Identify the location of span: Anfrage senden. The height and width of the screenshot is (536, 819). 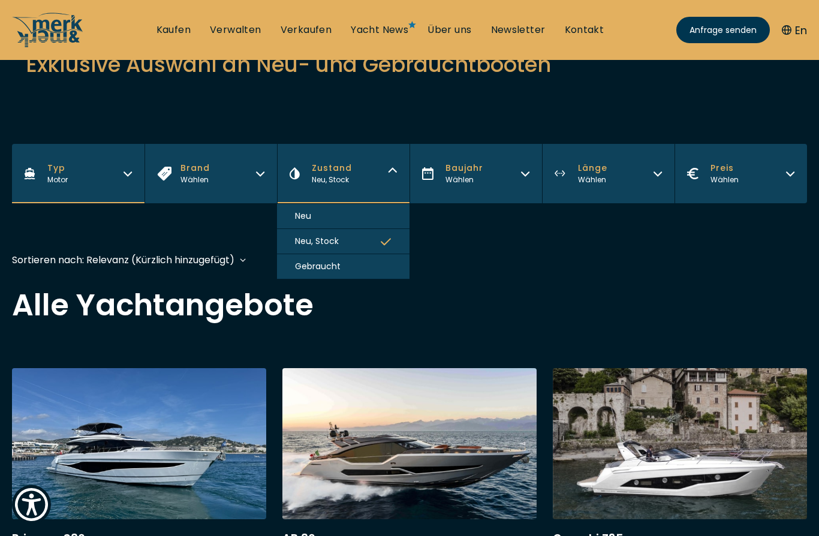
(723, 30).